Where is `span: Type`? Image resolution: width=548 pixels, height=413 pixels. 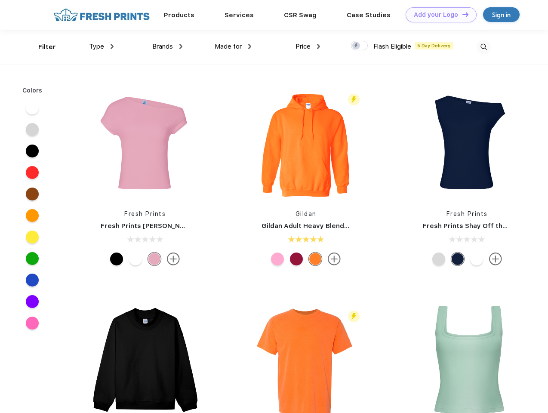 span: Type is located at coordinates (96, 46).